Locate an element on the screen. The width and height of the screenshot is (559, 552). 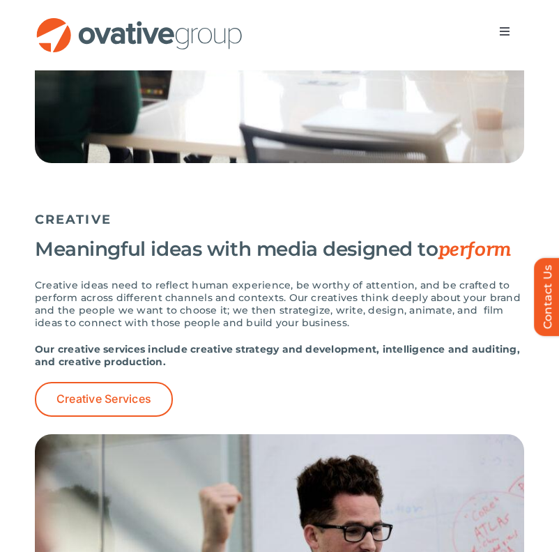
p: Creative ideas need to reflect human experience, be worthy of attention, and be crafted to perfor... is located at coordinates (280, 304).